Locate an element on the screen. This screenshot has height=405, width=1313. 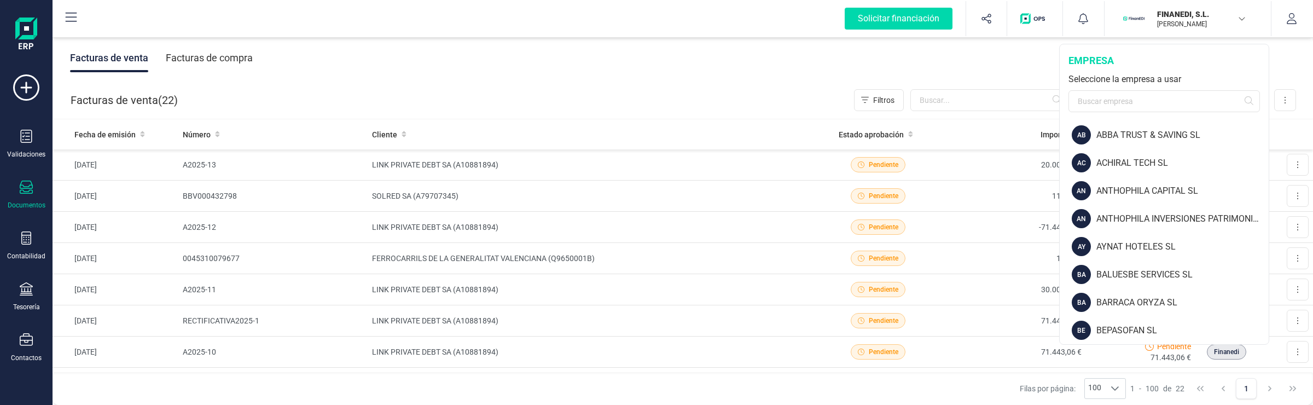
td: -71.443,06 € is located at coordinates (1016, 227).